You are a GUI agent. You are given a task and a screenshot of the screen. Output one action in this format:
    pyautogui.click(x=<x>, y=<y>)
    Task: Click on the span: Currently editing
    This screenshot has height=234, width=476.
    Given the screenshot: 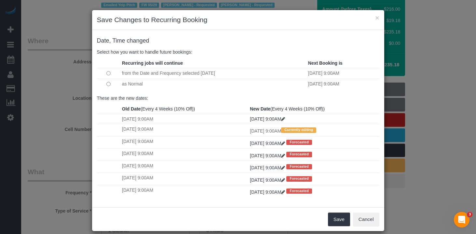 What is the action you would take?
    pyautogui.click(x=299, y=130)
    